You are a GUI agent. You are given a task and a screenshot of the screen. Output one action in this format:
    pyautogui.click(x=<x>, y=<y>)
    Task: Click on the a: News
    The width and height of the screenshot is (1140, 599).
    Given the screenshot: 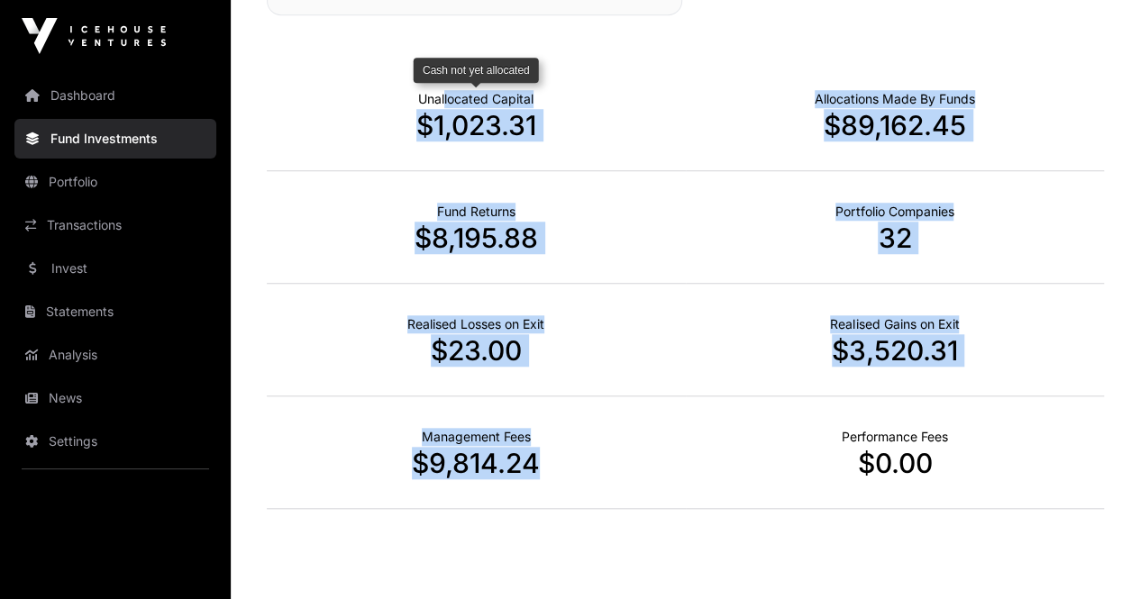 What is the action you would take?
    pyautogui.click(x=115, y=398)
    